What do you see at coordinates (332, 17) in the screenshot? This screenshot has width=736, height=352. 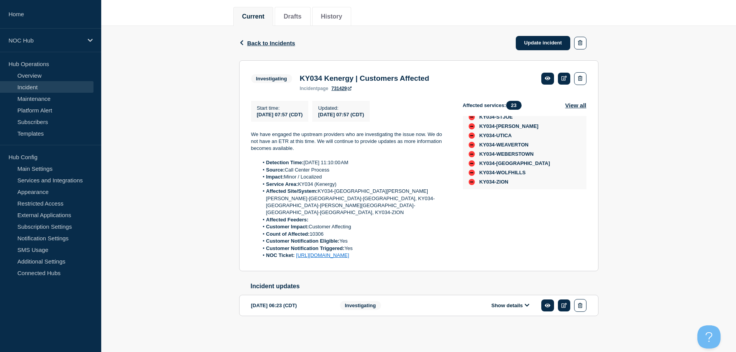 I see `button: History` at bounding box center [332, 17].